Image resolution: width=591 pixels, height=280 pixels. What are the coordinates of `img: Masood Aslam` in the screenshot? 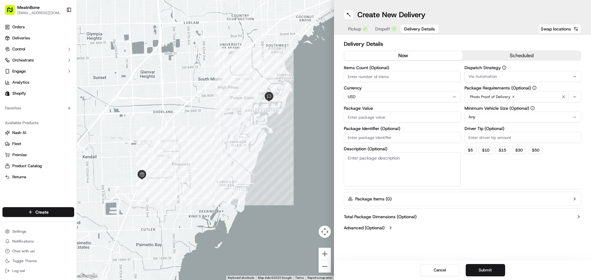 It's located at (11, 111).